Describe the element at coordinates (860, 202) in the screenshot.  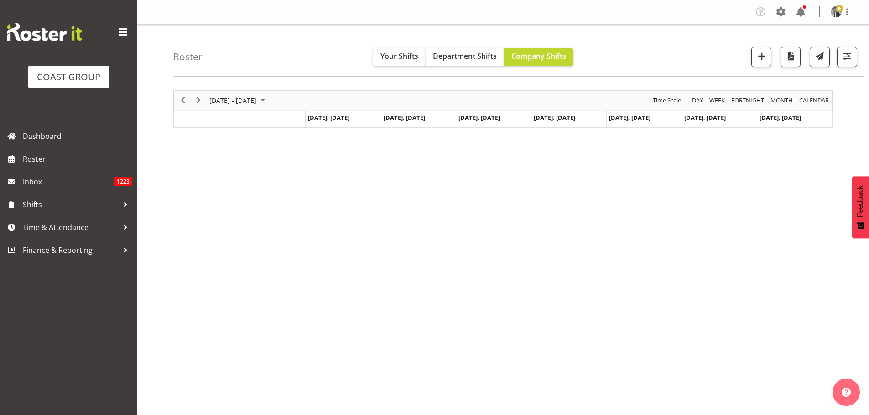
I see `span: Feedback` at that location.